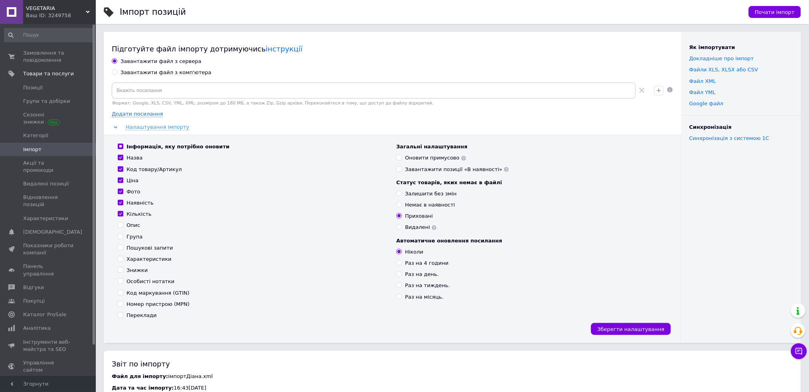 This screenshot has width=809, height=392. I want to click on a: Докладніше про імпорт, so click(722, 58).